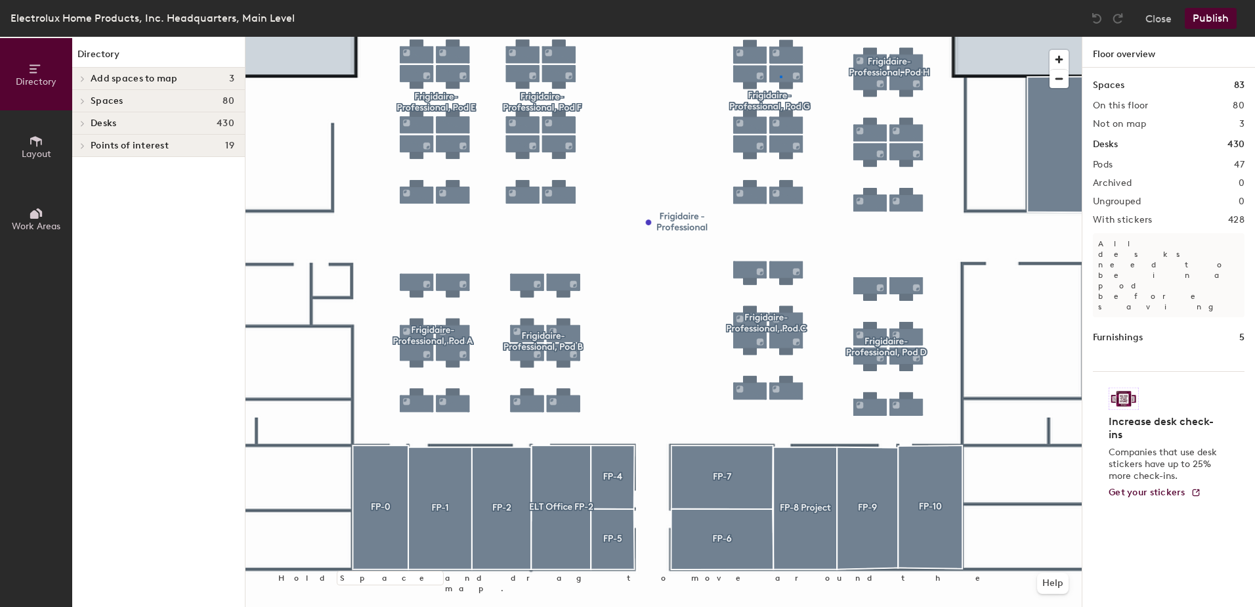 The width and height of the screenshot is (1255, 607). What do you see at coordinates (1240, 85) in the screenshot?
I see `h1: 83` at bounding box center [1240, 85].